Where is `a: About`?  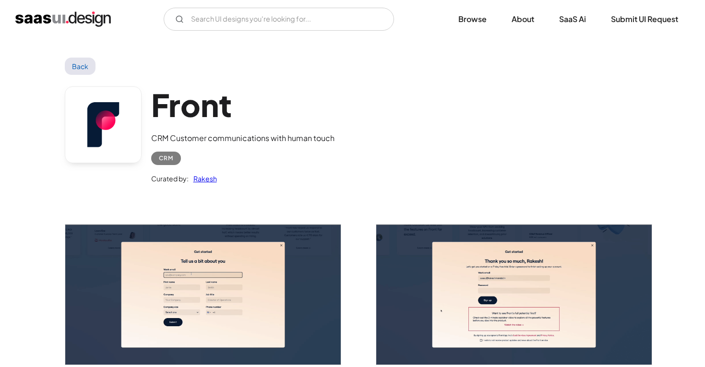
a: About is located at coordinates (523, 19).